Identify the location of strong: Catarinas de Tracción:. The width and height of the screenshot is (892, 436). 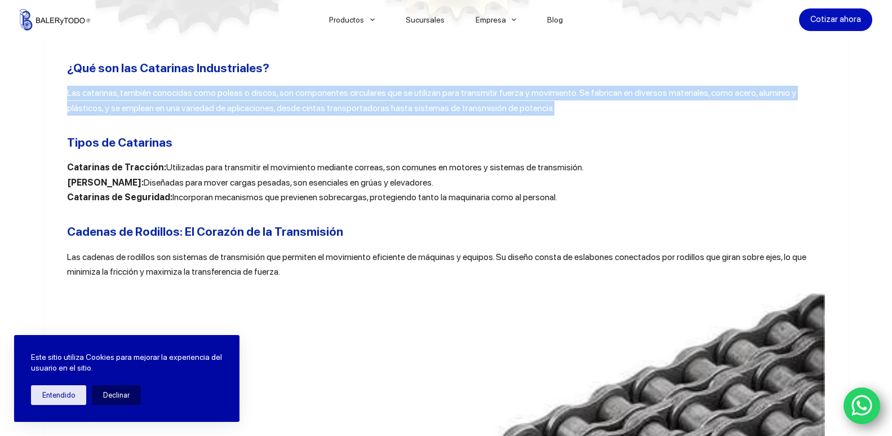
(117, 167).